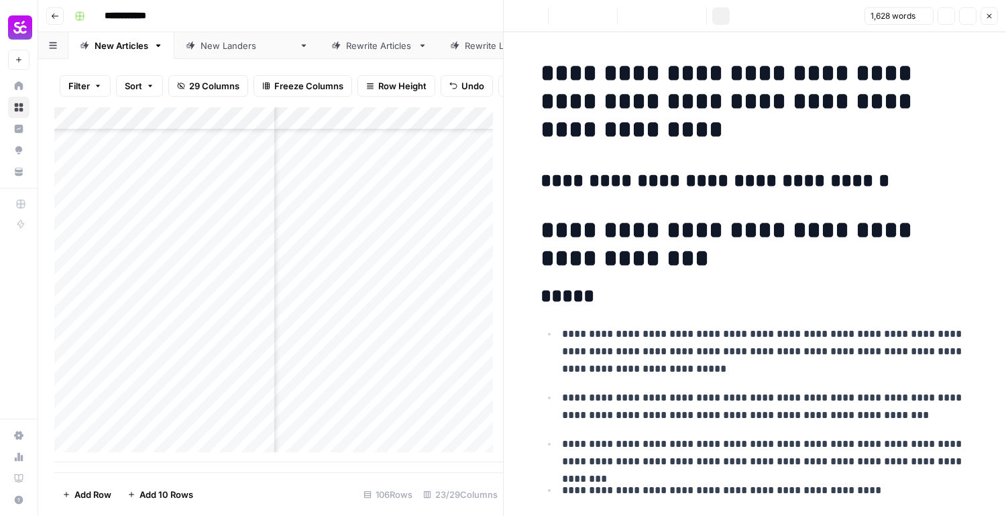 This screenshot has height=516, width=1006. What do you see at coordinates (139, 86) in the screenshot?
I see `button: Sort` at bounding box center [139, 86].